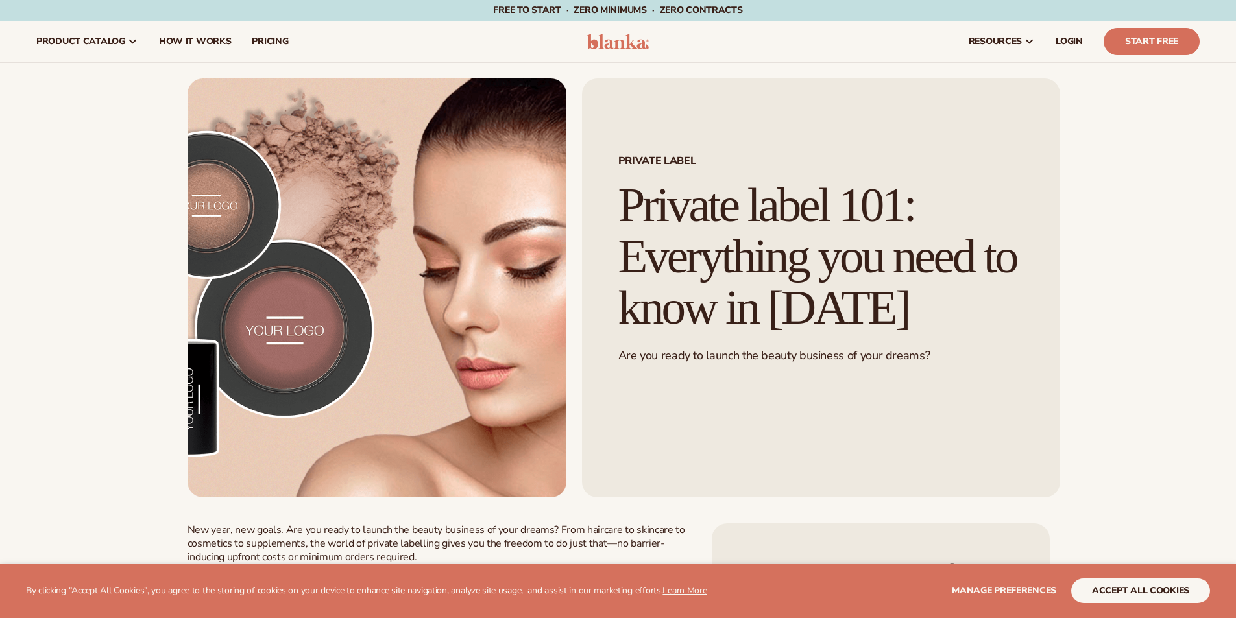 The width and height of the screenshot is (1236, 618). I want to click on span: Private label, so click(821, 161).